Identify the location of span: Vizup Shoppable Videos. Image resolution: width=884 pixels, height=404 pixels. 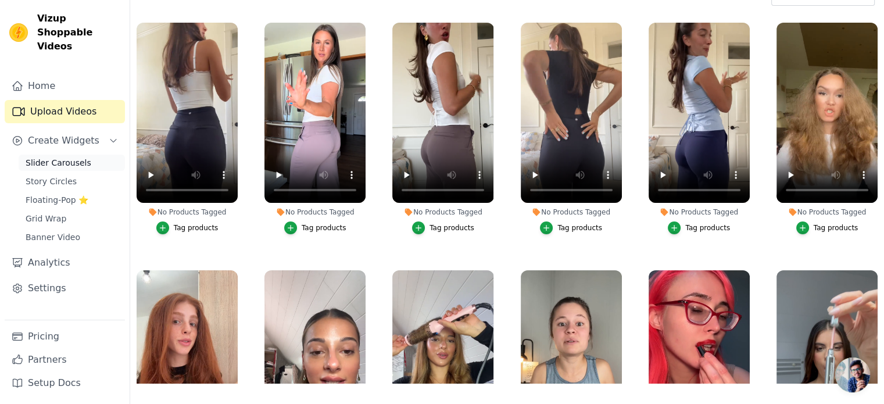
(78, 33).